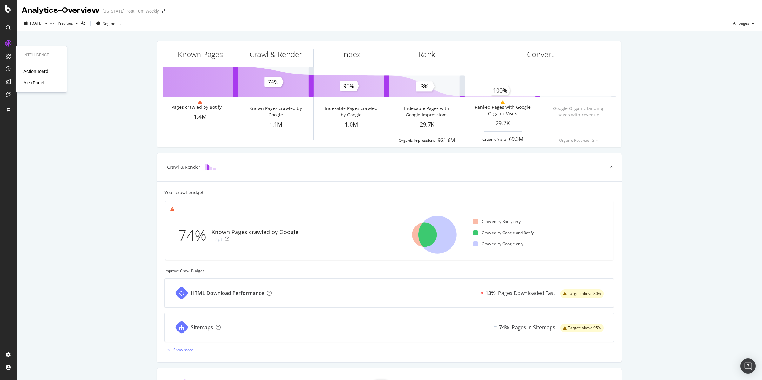  I want to click on div: Known Pages, so click(200, 54).